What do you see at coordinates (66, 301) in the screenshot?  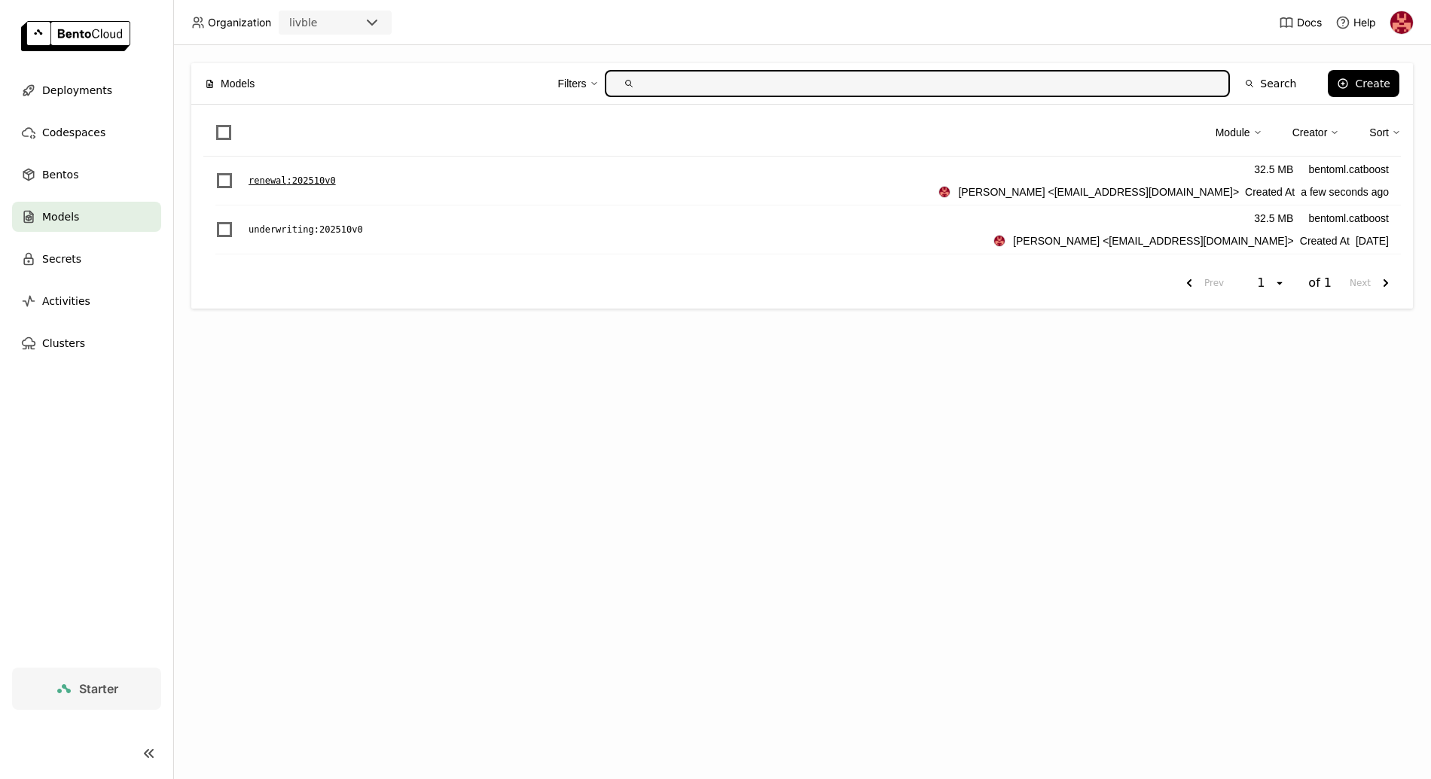 I see `span: Activities` at bounding box center [66, 301].